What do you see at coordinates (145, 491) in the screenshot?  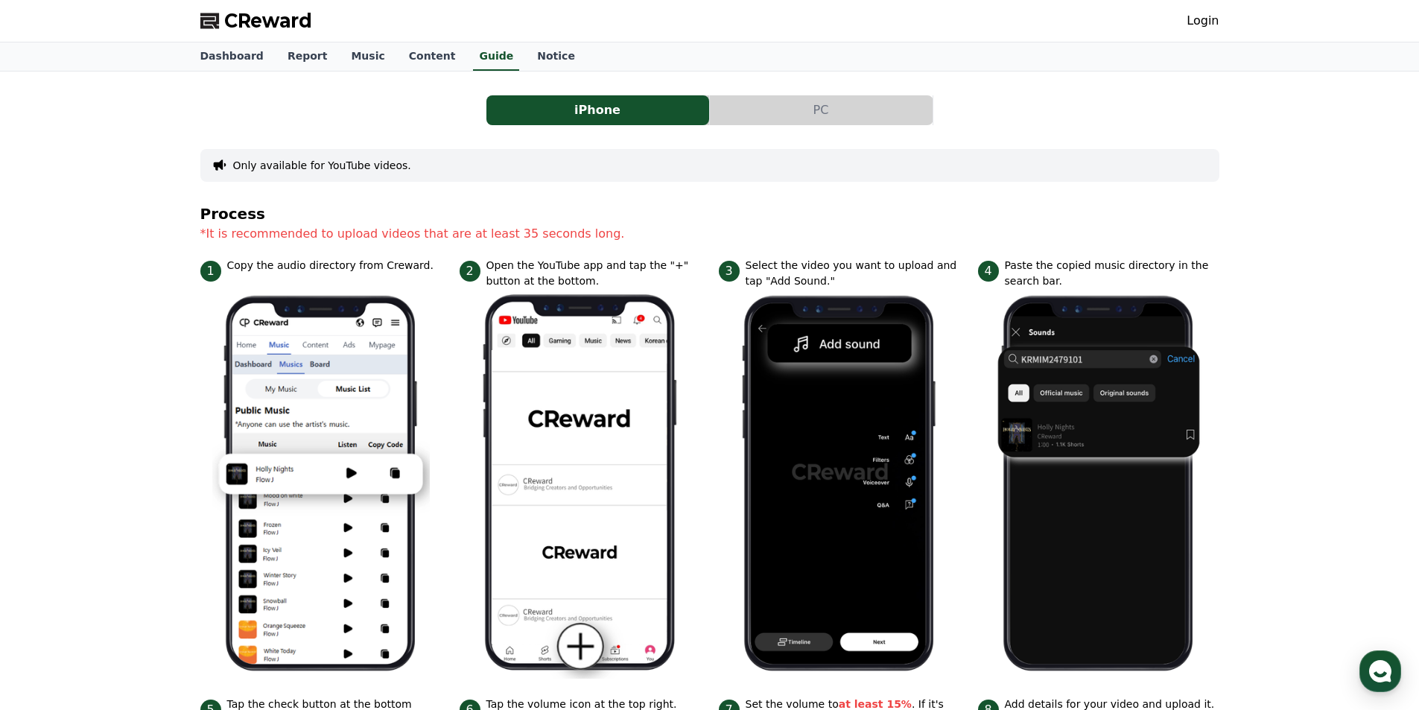 I see `a: Messages` at bounding box center [145, 491].